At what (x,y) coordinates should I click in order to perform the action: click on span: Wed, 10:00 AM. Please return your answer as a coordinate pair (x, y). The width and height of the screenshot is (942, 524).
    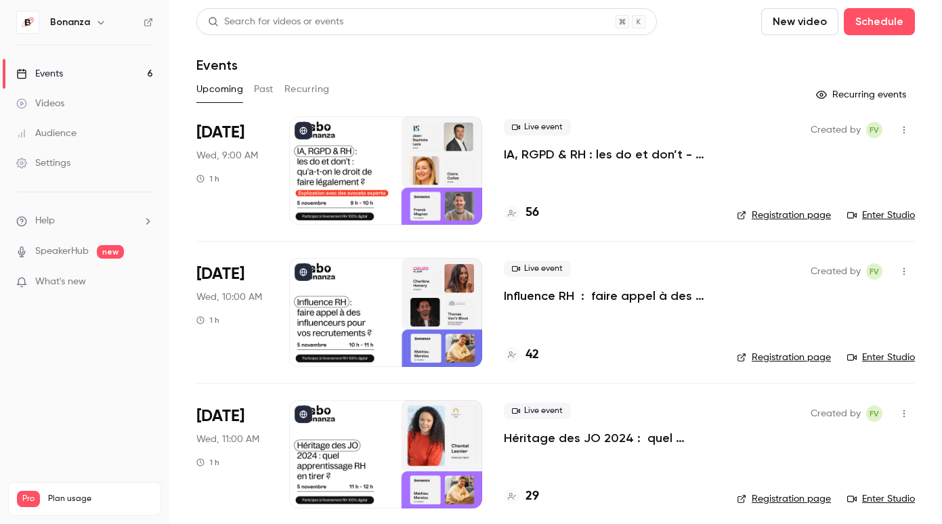
    Looking at the image, I should click on (229, 297).